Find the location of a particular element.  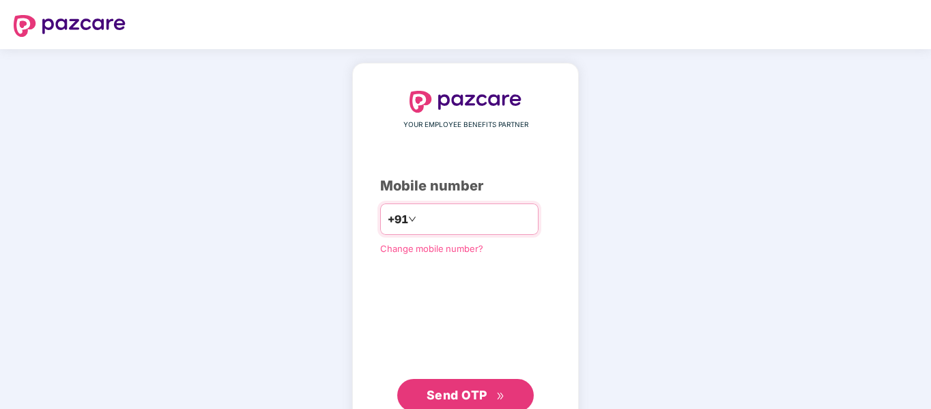

span: YOUR EMPLOYEE BENEFITS PARTNER is located at coordinates (466, 125).